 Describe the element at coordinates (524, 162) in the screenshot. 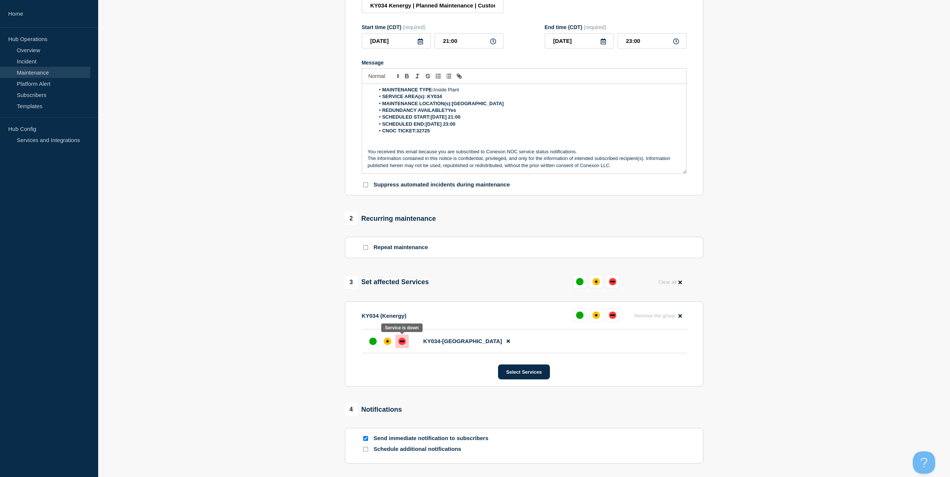

I see `p: The information contained in this notice is confidential, privileged, and only for the informatio...` at that location.